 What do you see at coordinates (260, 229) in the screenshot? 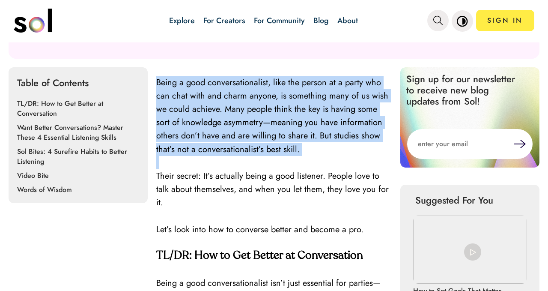
I see `span: Let’s look into how to converse better and become a pro.` at bounding box center [260, 229].